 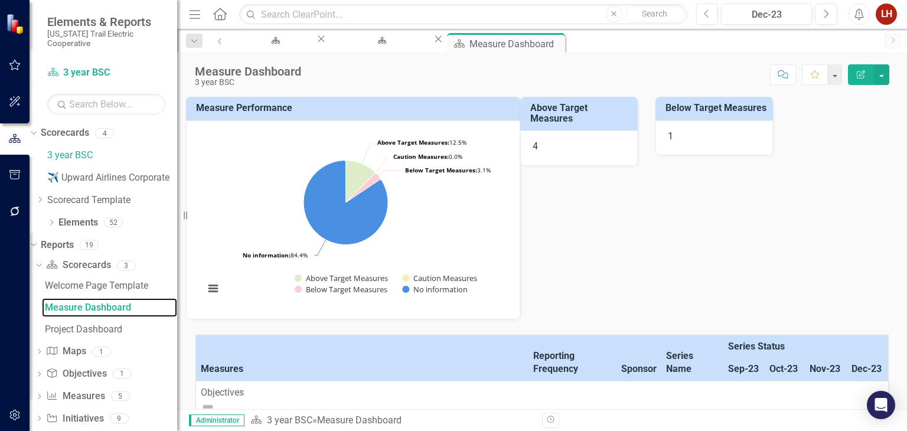 I want to click on text: 0.0%, so click(x=427, y=156).